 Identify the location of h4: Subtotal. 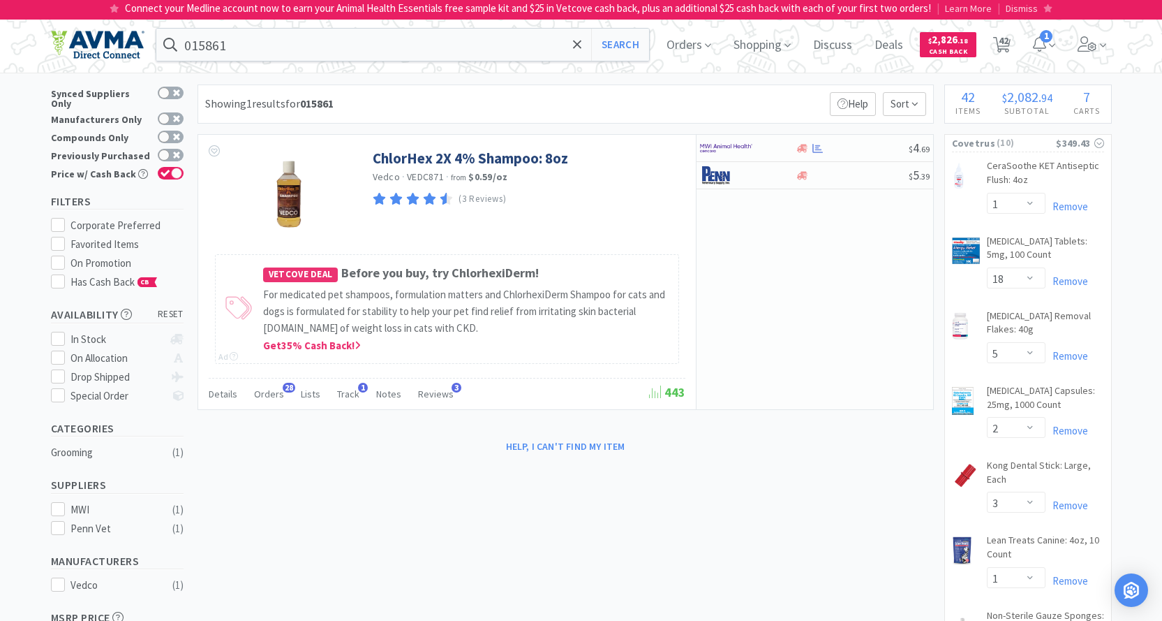
(1027, 110).